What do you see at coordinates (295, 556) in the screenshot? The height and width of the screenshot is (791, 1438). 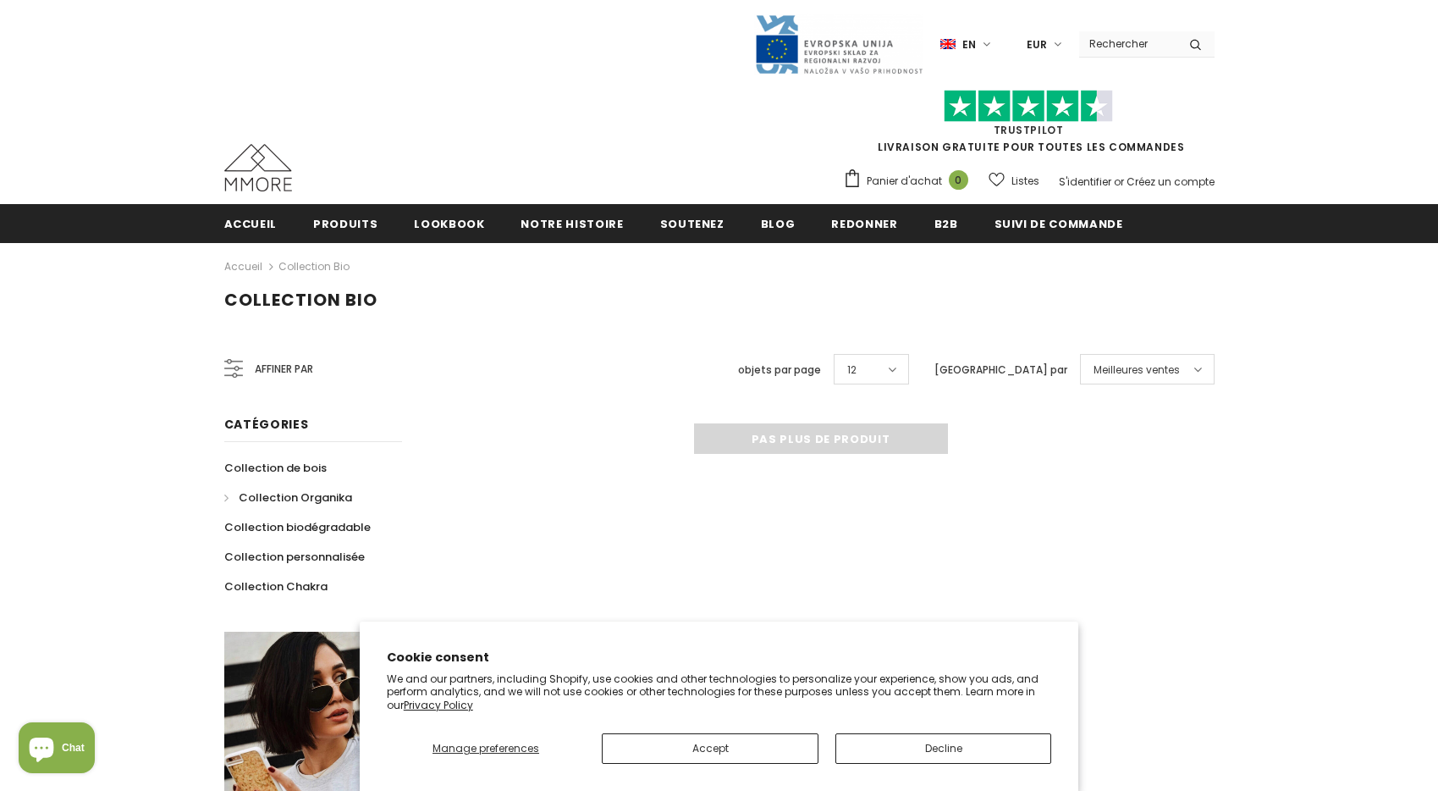 I see `span: Collection personnalisée` at bounding box center [295, 556].